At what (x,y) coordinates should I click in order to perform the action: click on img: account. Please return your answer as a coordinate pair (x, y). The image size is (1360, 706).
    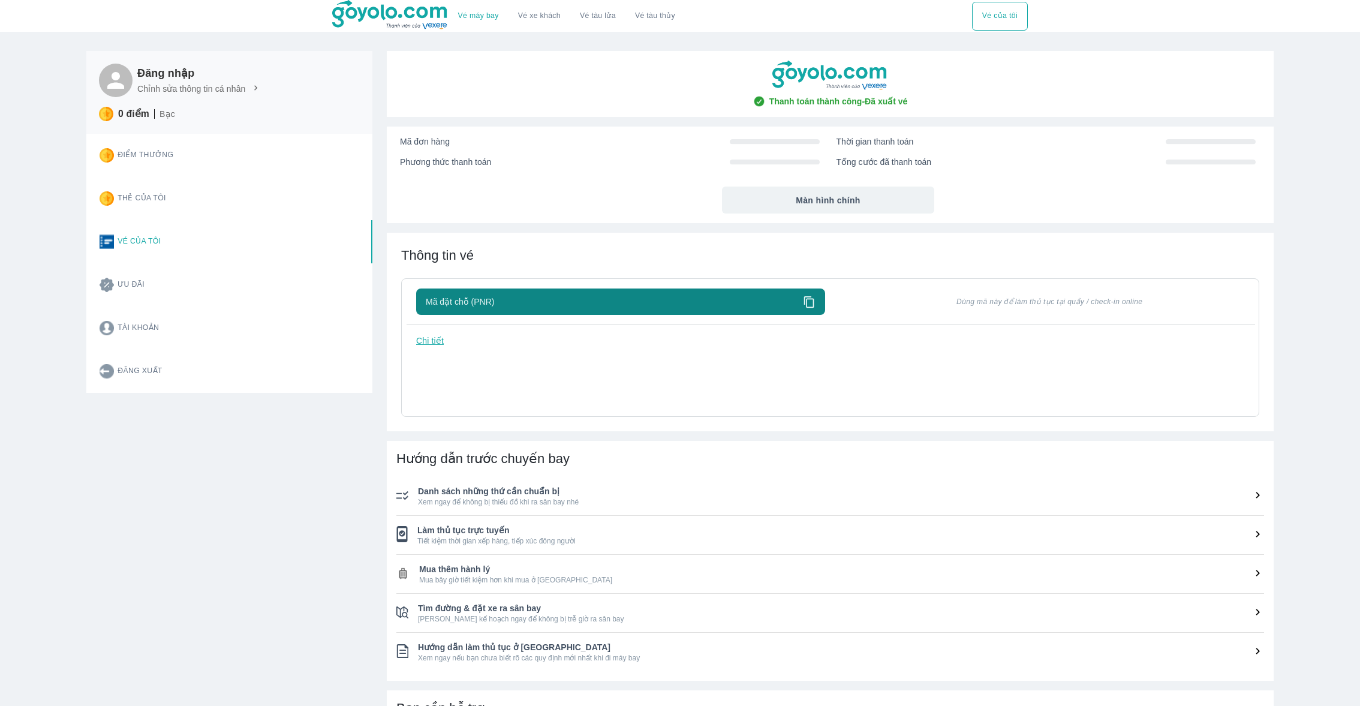
    Looking at the image, I should click on (107, 328).